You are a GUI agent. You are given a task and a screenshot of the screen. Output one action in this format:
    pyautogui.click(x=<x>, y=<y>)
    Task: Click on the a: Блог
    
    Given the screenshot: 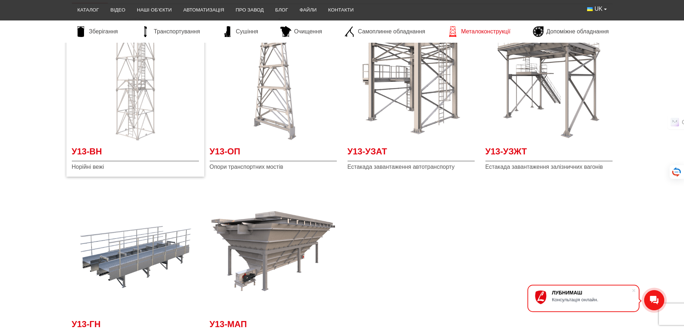 What is the action you would take?
    pyautogui.click(x=281, y=10)
    